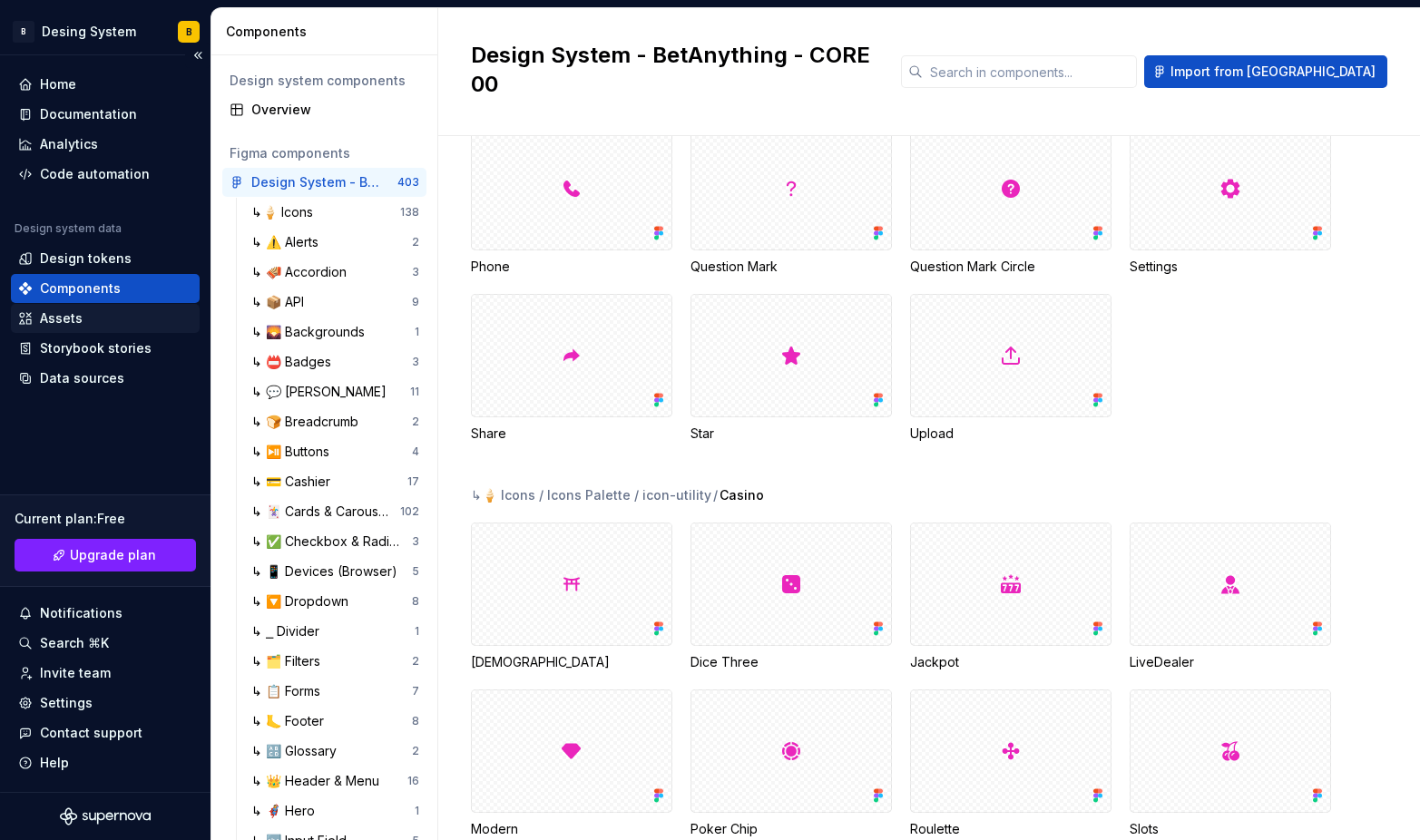 The width and height of the screenshot is (1420, 840). What do you see at coordinates (105, 31) in the screenshot?
I see `button: BDesing SystemB` at bounding box center [105, 31].